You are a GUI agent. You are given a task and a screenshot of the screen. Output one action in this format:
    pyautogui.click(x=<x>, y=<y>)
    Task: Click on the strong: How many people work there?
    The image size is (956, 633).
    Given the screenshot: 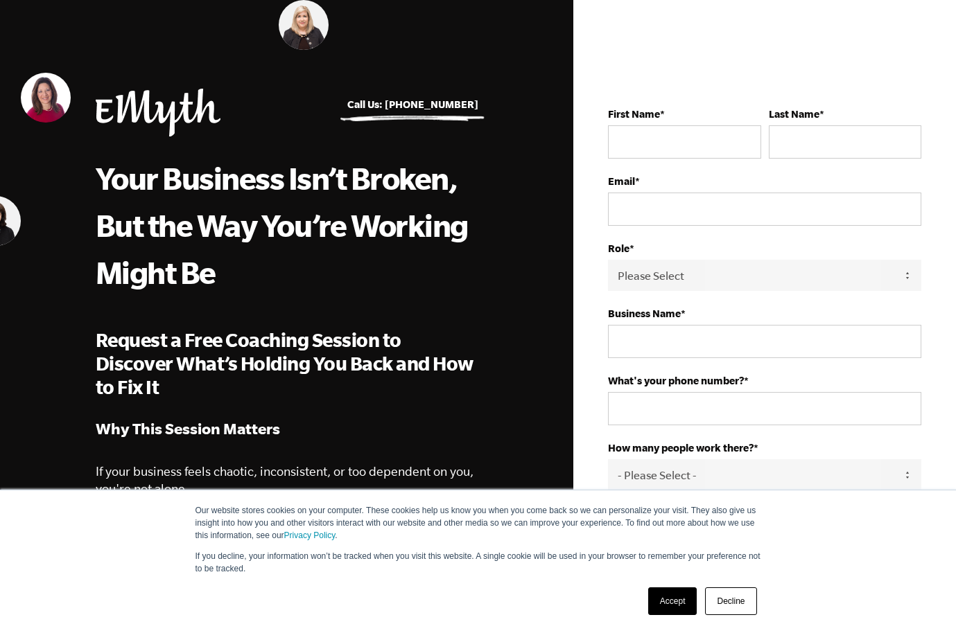 What is the action you would take?
    pyautogui.click(x=681, y=448)
    